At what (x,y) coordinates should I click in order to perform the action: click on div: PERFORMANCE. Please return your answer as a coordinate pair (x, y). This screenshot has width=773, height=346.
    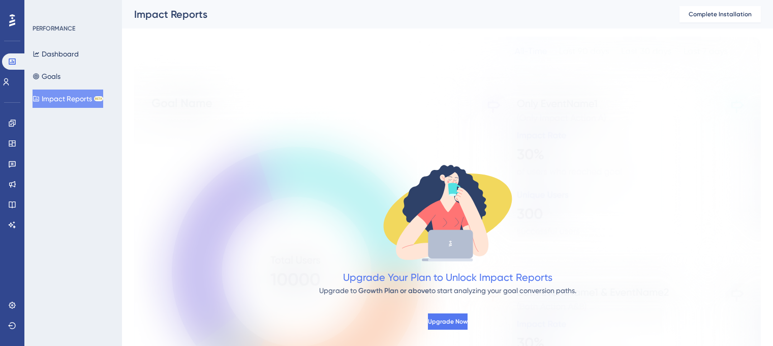
    Looking at the image, I should click on (54, 28).